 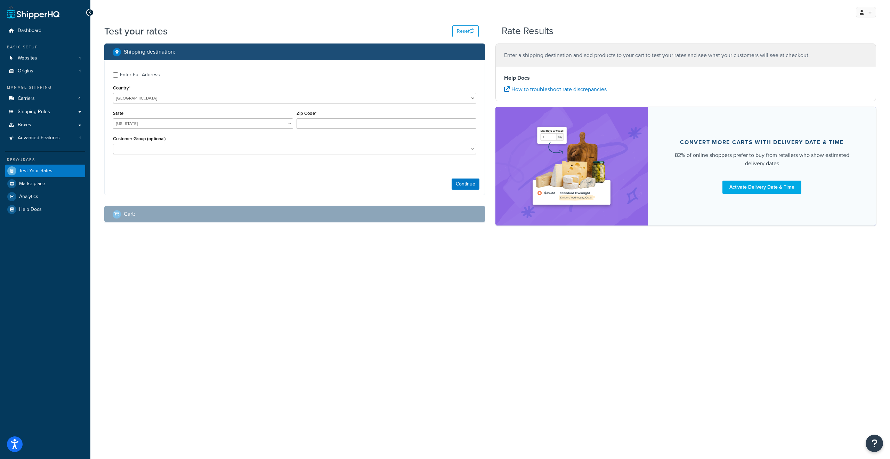 I want to click on li: Test Your Rates, so click(x=45, y=171).